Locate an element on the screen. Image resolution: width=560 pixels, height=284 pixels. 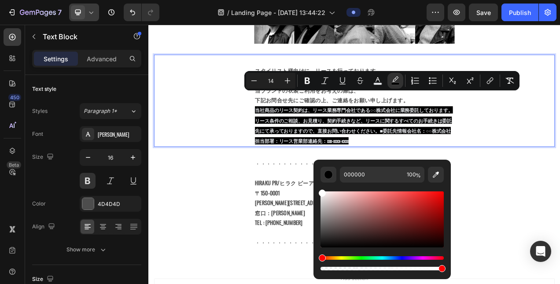
div: Font is located at coordinates (37, 134).